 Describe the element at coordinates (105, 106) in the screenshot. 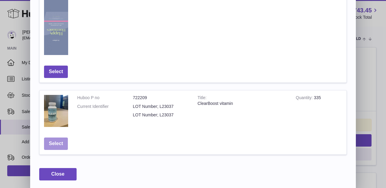

I see `dt: Current Identifier` at that location.